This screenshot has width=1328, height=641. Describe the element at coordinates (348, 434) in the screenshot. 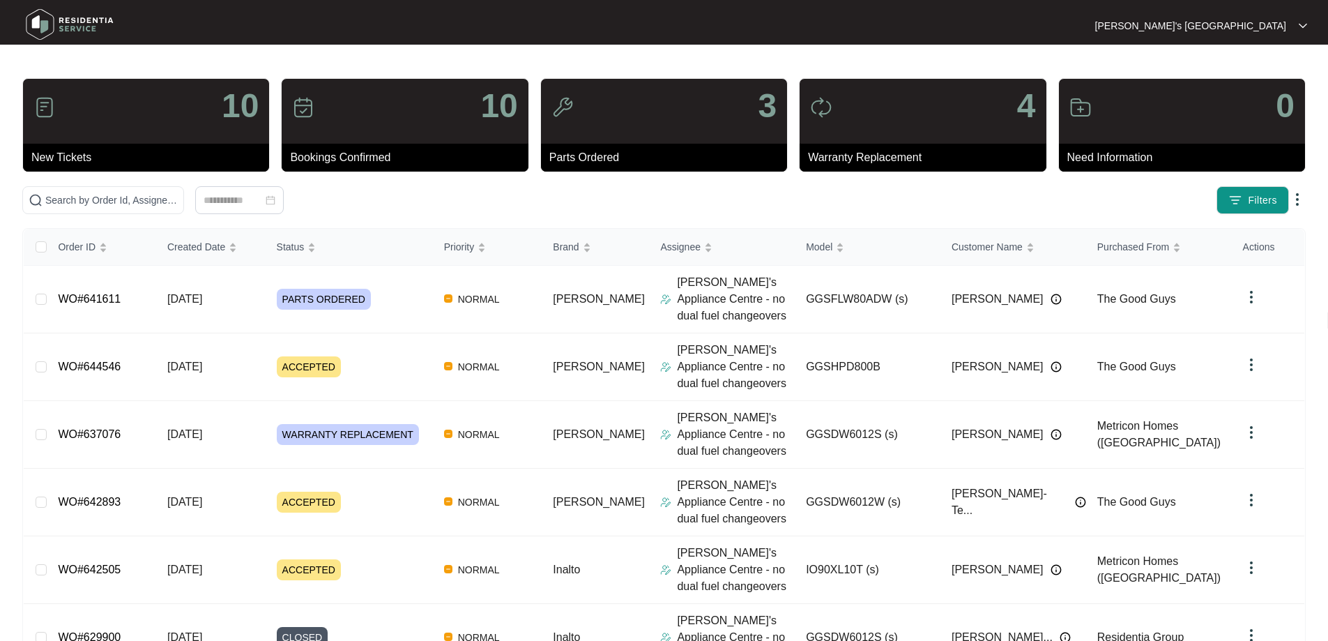

I see `span: WARRANTY REPLACEMENT` at that location.